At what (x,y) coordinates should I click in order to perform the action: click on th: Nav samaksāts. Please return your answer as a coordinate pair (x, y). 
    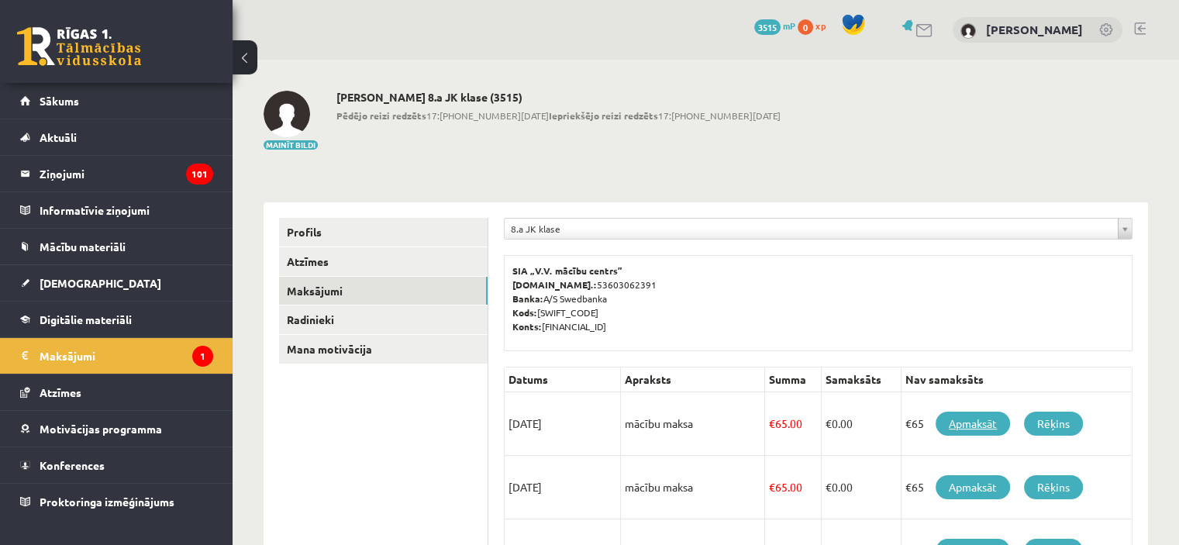
    Looking at the image, I should click on (1017, 380).